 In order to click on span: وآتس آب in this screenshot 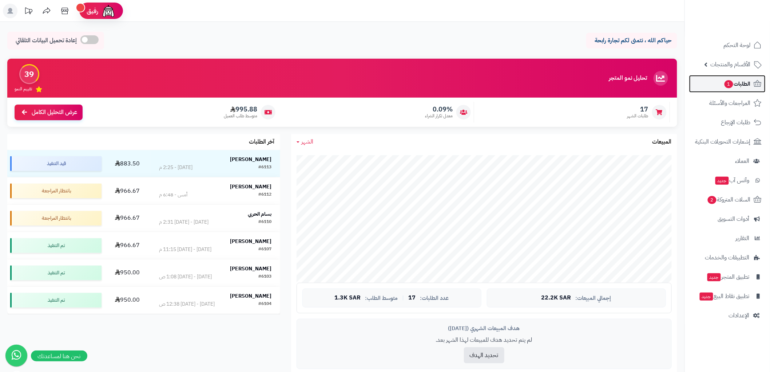, I will do `click(732, 180)`.